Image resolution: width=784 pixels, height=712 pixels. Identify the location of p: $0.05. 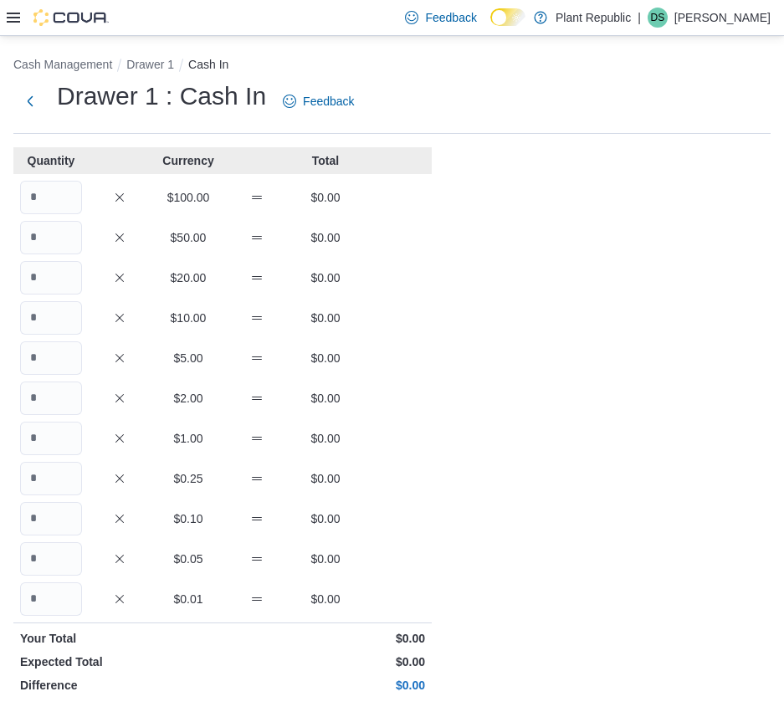
(188, 559).